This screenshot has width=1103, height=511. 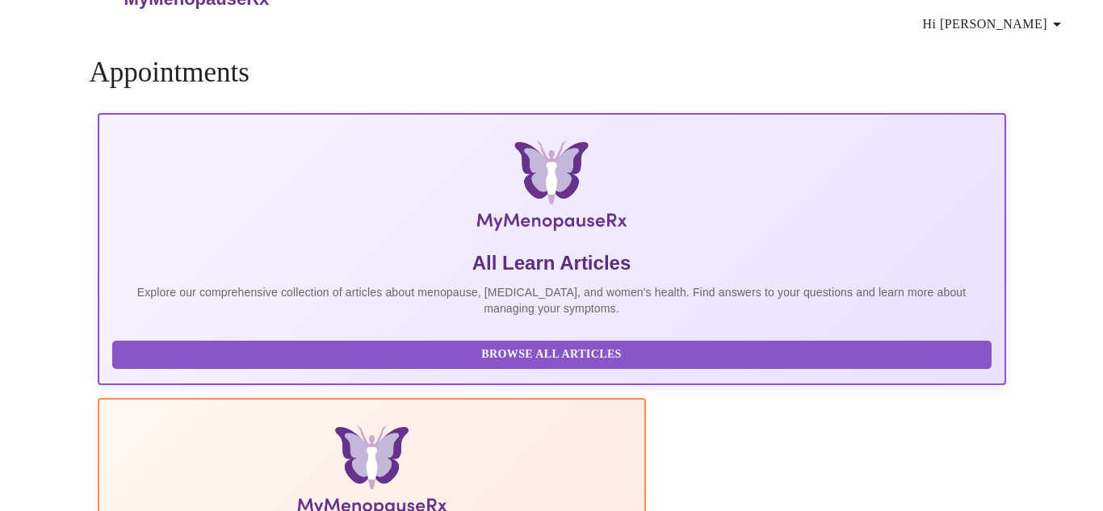 What do you see at coordinates (551, 263) in the screenshot?
I see `h5: All Learn Articles` at bounding box center [551, 263].